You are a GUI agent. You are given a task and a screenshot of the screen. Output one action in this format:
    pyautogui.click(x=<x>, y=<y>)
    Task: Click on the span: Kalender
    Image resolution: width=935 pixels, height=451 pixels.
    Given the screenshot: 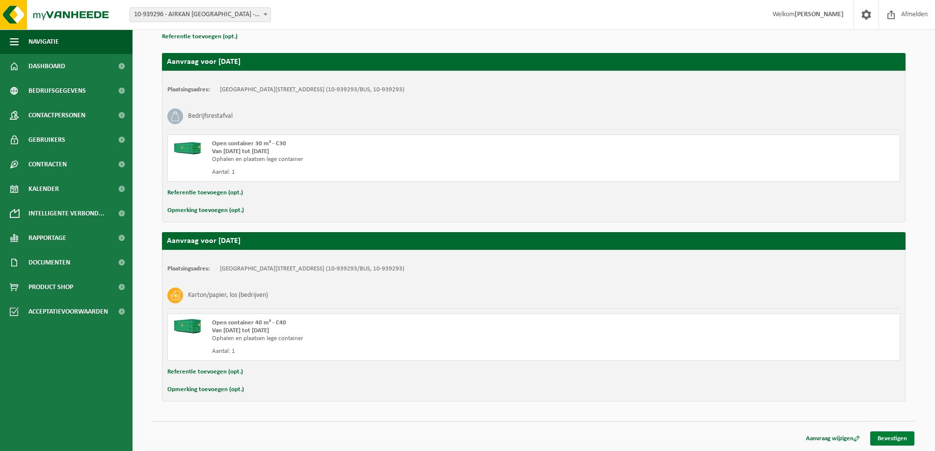 What is the action you would take?
    pyautogui.click(x=44, y=189)
    